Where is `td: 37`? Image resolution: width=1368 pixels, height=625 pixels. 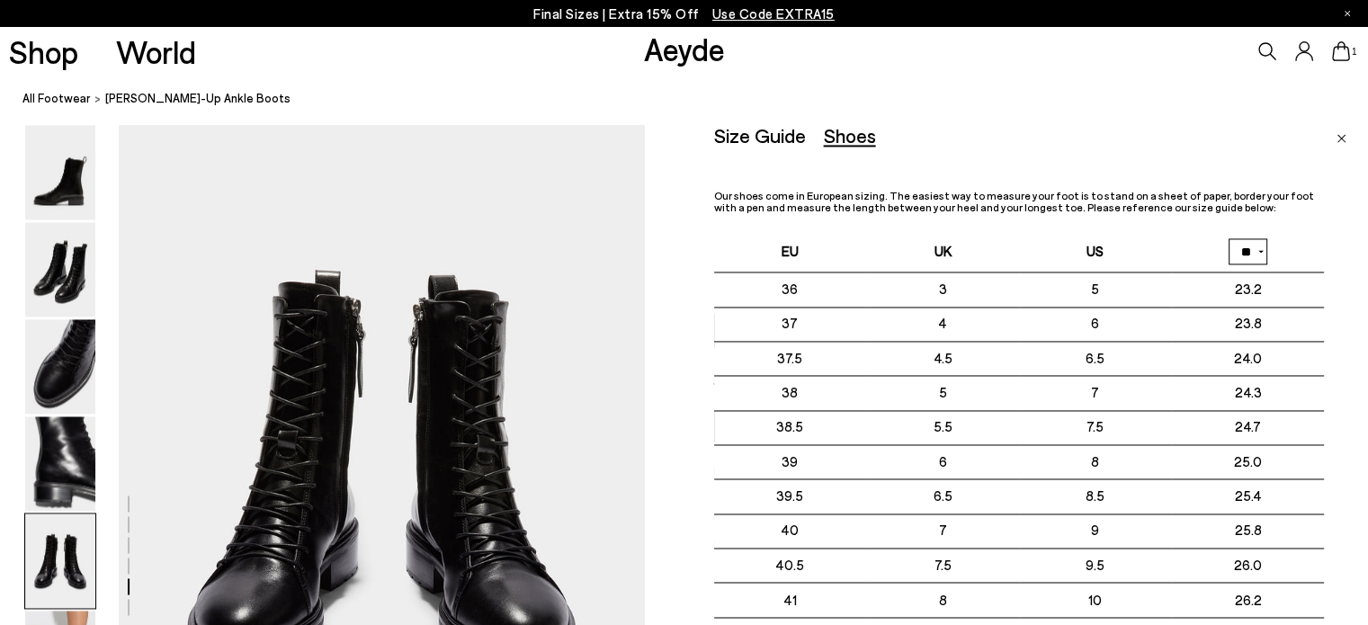 td: 37 is located at coordinates (790, 325).